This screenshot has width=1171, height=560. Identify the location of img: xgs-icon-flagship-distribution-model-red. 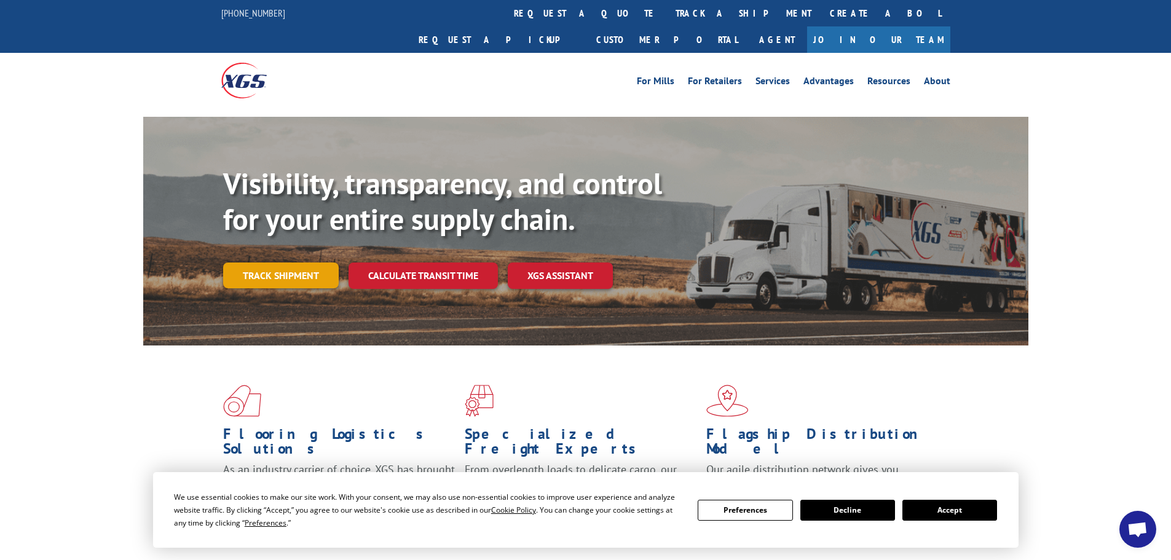
(727, 401).